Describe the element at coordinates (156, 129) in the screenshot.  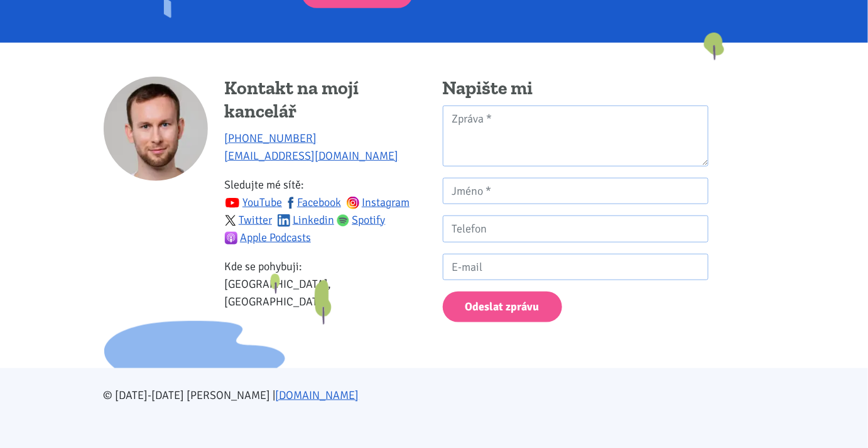
I see `img: Tomáš Kučera` at that location.